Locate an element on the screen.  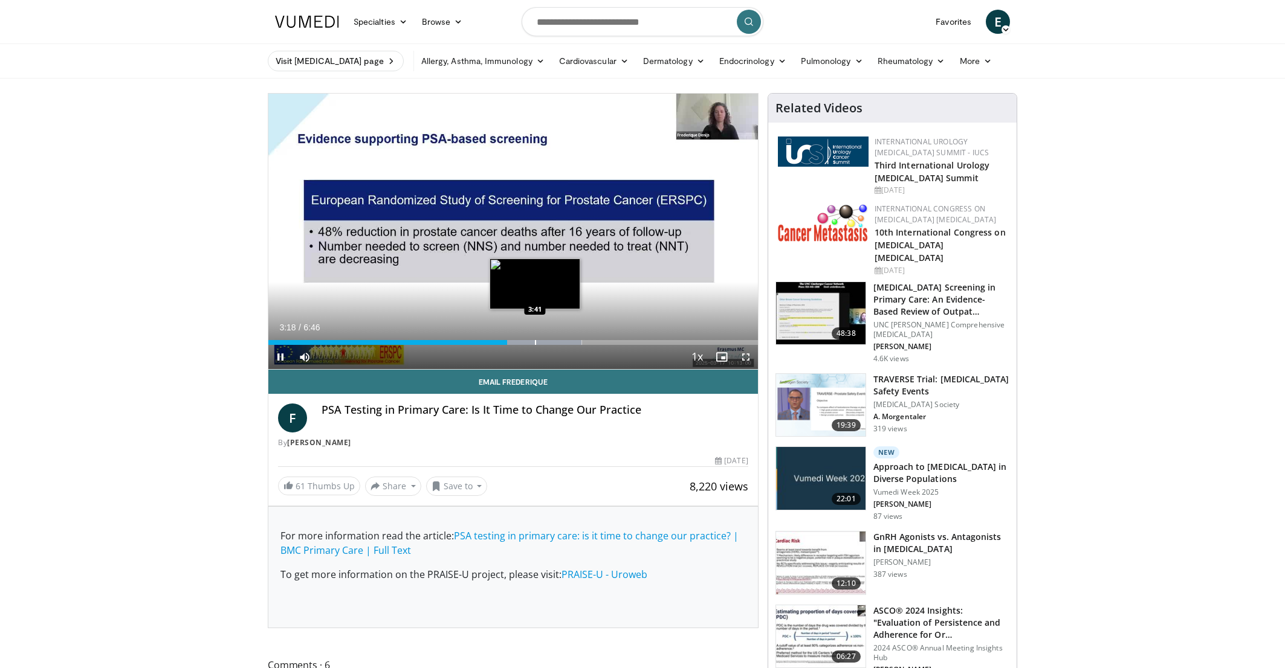
div: By is located at coordinates (513, 443).